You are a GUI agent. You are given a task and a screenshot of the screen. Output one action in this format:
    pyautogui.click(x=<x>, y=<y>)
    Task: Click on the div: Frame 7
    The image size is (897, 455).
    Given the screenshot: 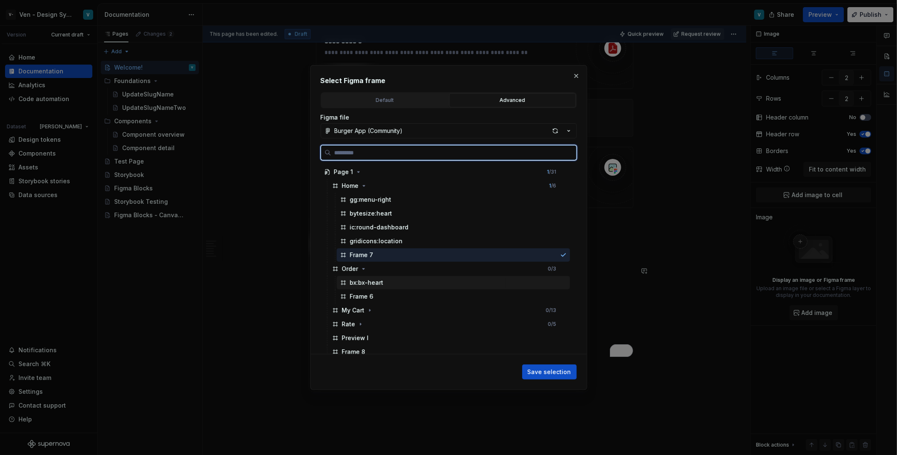 What is the action you would take?
    pyautogui.click(x=362, y=255)
    